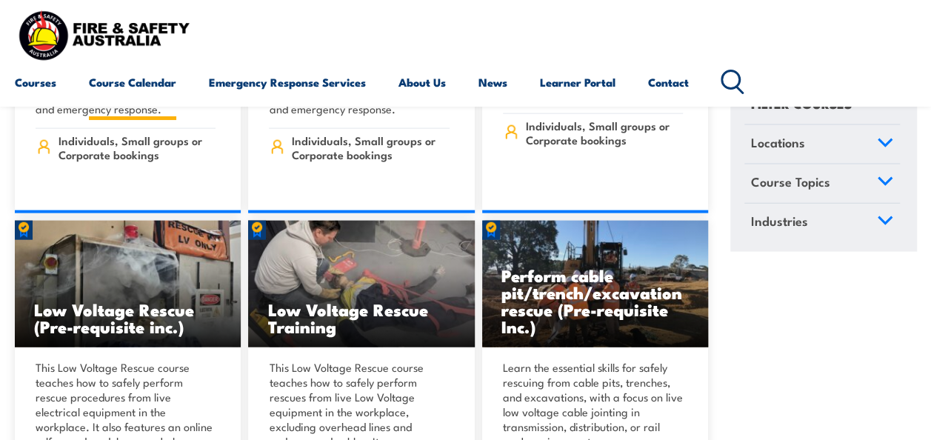 Image resolution: width=931 pixels, height=440 pixels. I want to click on a: Emergency Response Services, so click(287, 82).